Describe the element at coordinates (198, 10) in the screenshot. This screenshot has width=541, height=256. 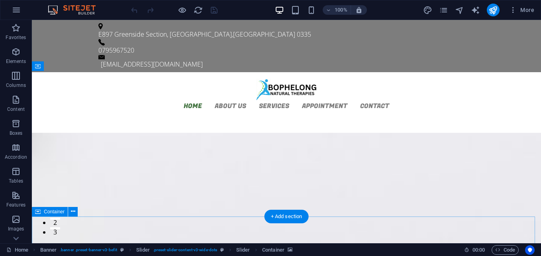
I see `i: Reload page` at that location.